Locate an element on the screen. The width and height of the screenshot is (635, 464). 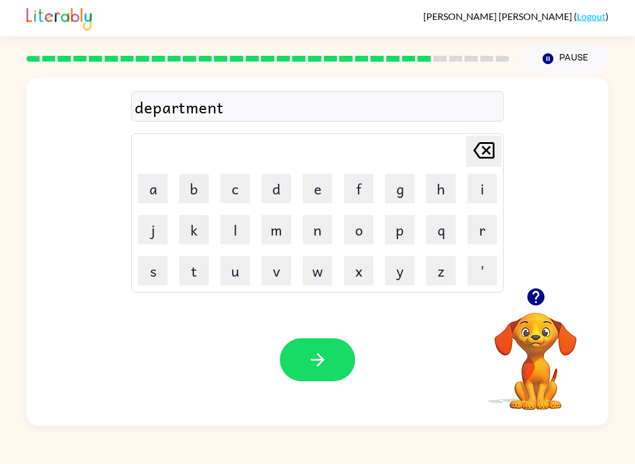
img: Literably is located at coordinates (59, 18).